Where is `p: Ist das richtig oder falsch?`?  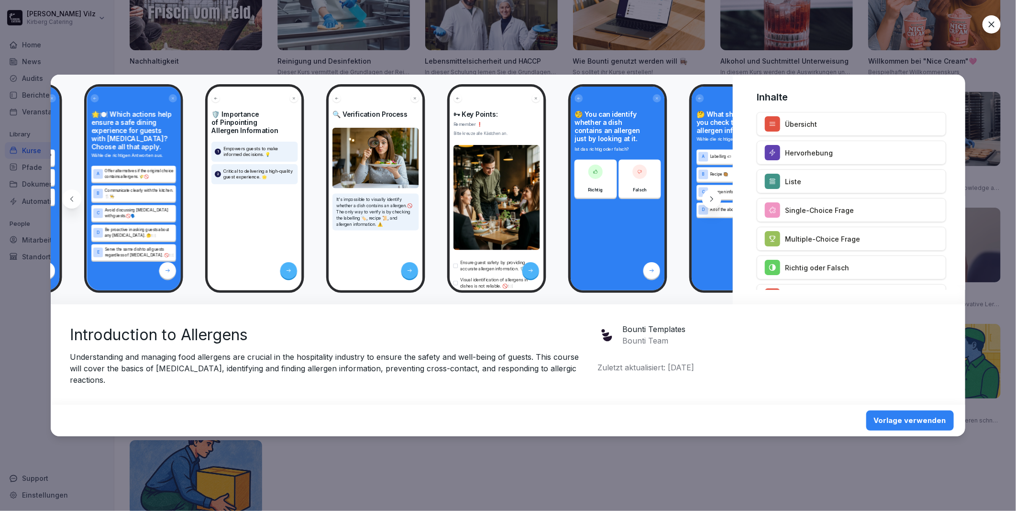
p: Ist das richtig oder falsch? is located at coordinates (618, 149).